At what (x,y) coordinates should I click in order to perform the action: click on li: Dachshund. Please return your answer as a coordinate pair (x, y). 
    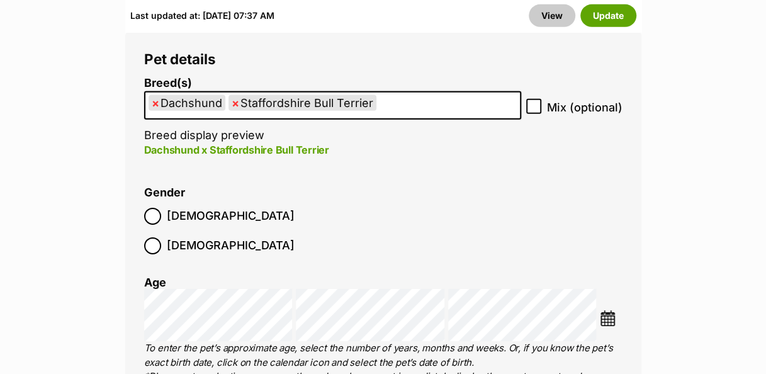
    Looking at the image, I should click on (187, 103).